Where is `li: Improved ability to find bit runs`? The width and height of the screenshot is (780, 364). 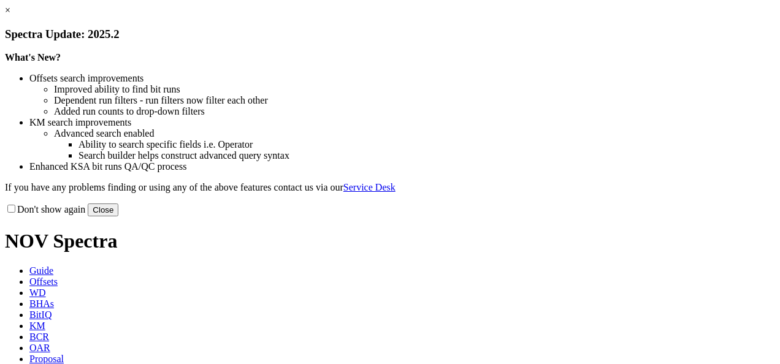
li: Improved ability to find bit runs is located at coordinates (415, 90).